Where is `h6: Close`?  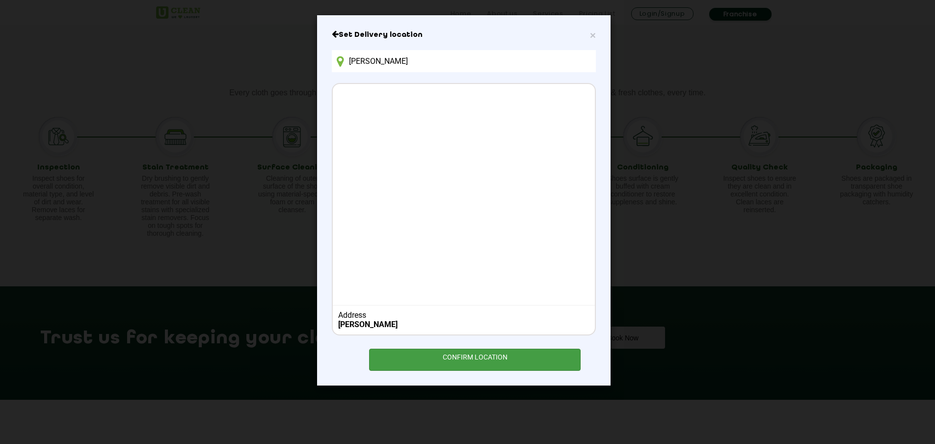
h6: Close is located at coordinates (464, 35).